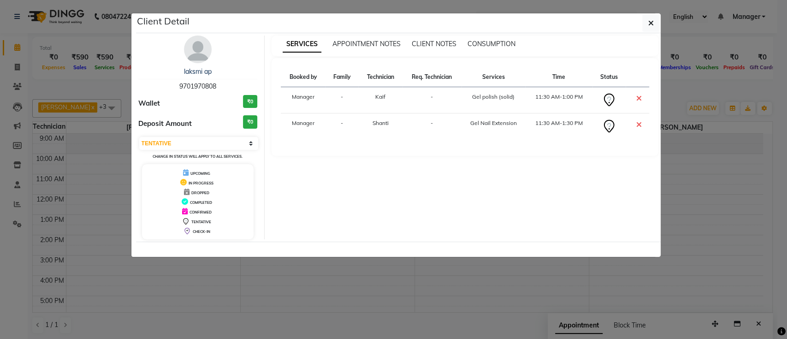 The width and height of the screenshot is (787, 339). What do you see at coordinates (201, 183) in the screenshot?
I see `span: IN PROGRESS` at bounding box center [201, 183].